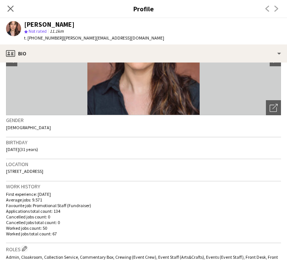 This screenshot has width=287, height=261. What do you see at coordinates (38, 31) in the screenshot?
I see `span: Not rated` at bounding box center [38, 31].